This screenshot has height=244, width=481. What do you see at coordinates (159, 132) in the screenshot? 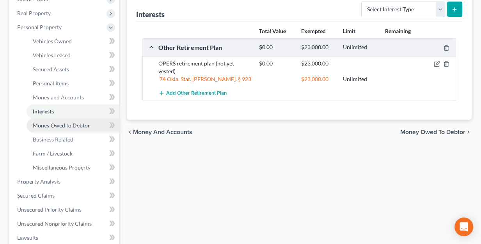
I see `button: chevron_left Money and Accounts` at bounding box center [159, 132].